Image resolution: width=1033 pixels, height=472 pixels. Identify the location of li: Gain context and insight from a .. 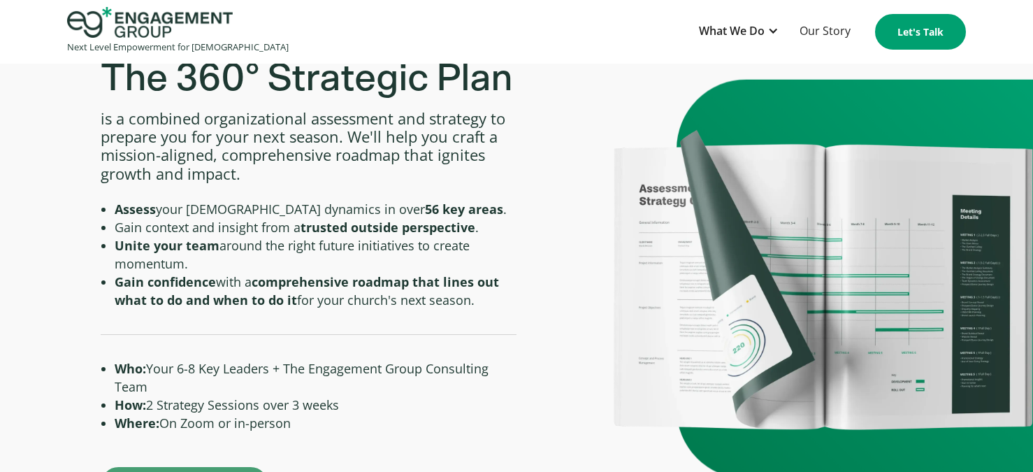
(315, 227).